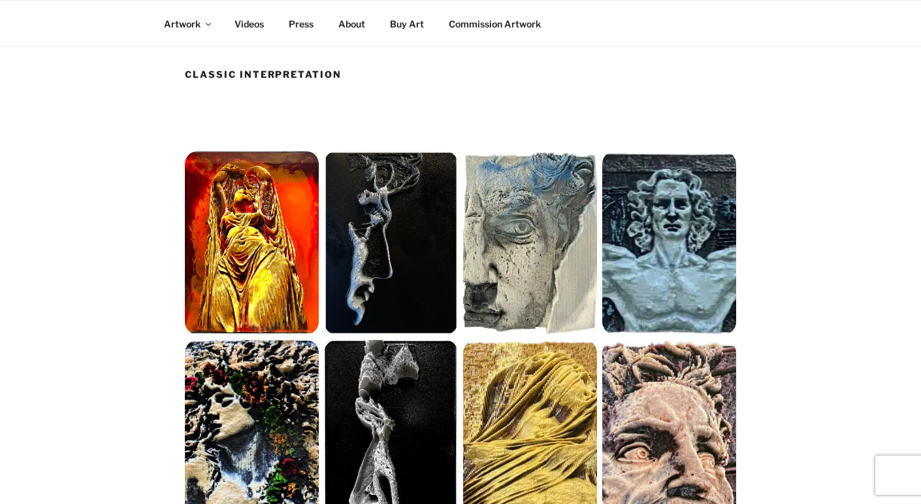 Image resolution: width=921 pixels, height=504 pixels. I want to click on a: Artwork, so click(186, 24).